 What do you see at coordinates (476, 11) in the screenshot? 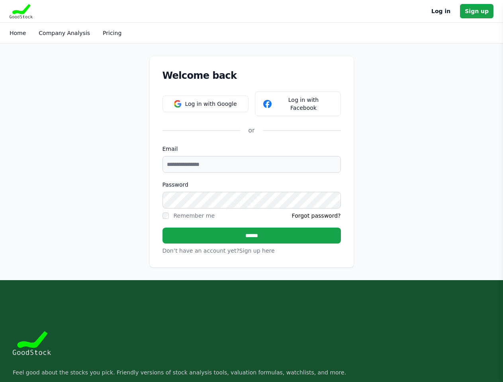
I see `a: Sign up` at bounding box center [476, 11].